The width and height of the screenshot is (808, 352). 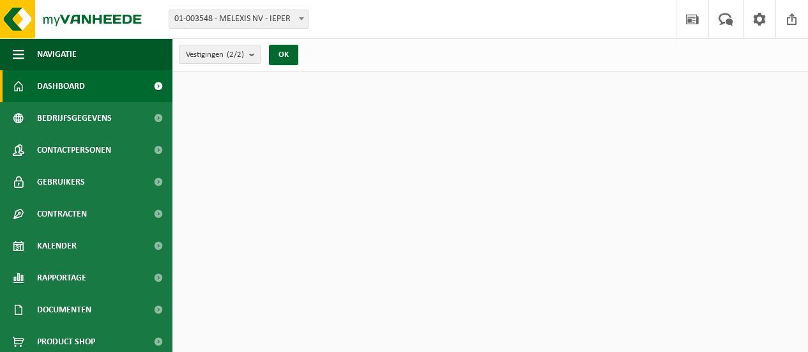 What do you see at coordinates (220, 54) in the screenshot?
I see `button: Vestigingen(2/2)` at bounding box center [220, 54].